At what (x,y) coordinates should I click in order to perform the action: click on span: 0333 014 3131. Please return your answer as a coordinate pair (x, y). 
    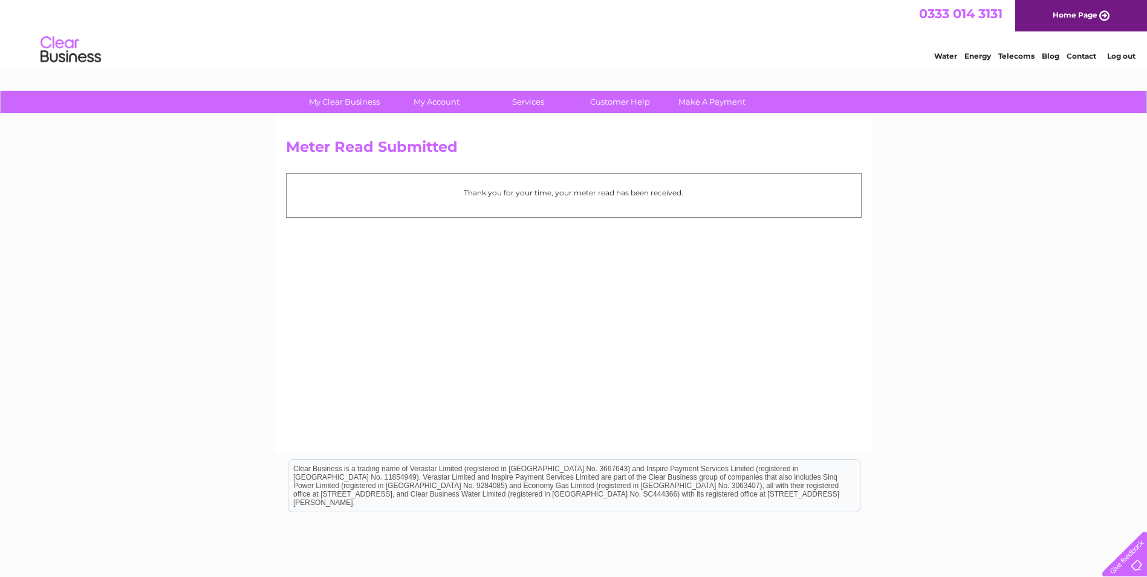
    Looking at the image, I should click on (960, 13).